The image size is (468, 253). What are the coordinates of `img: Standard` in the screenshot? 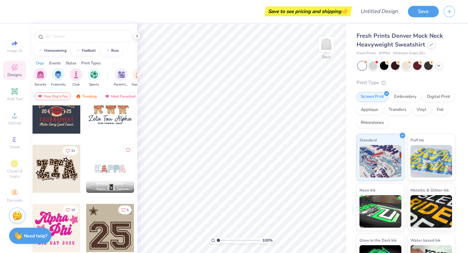 It's located at (380, 161).